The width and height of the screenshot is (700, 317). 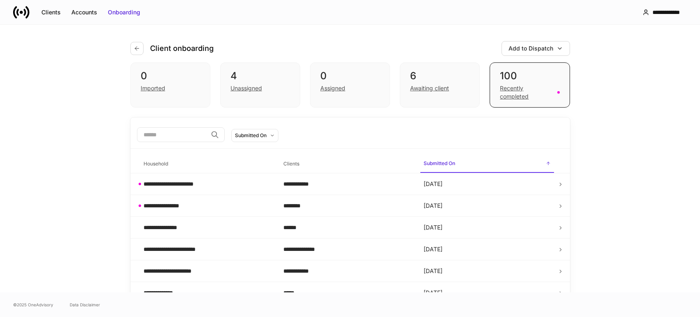 What do you see at coordinates (350, 85) in the screenshot?
I see `div: 0Assigned` at bounding box center [350, 85].